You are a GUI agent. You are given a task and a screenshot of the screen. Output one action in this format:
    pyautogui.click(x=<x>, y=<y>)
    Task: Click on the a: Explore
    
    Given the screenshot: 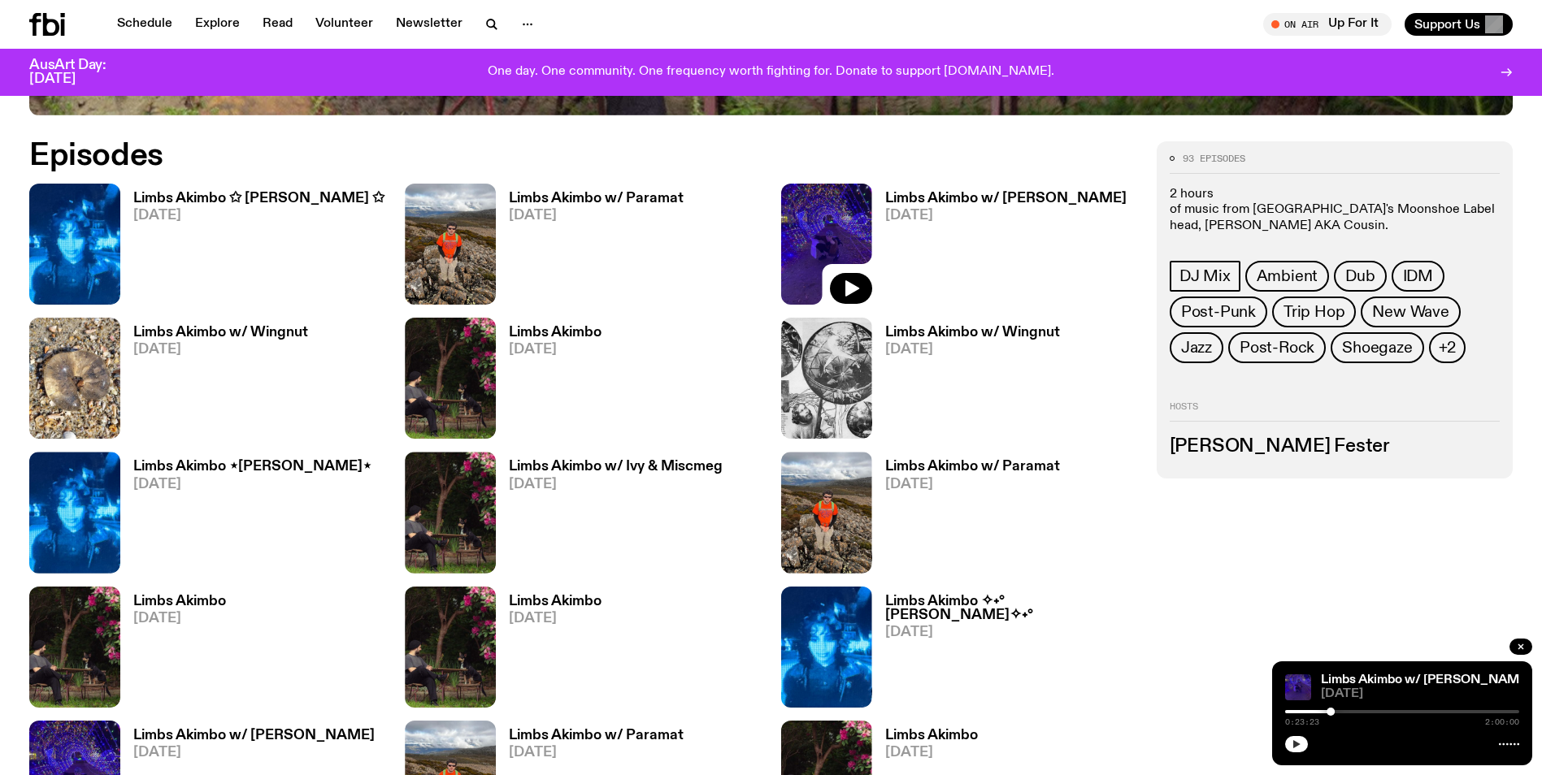 What is the action you would take?
    pyautogui.click(x=217, y=24)
    